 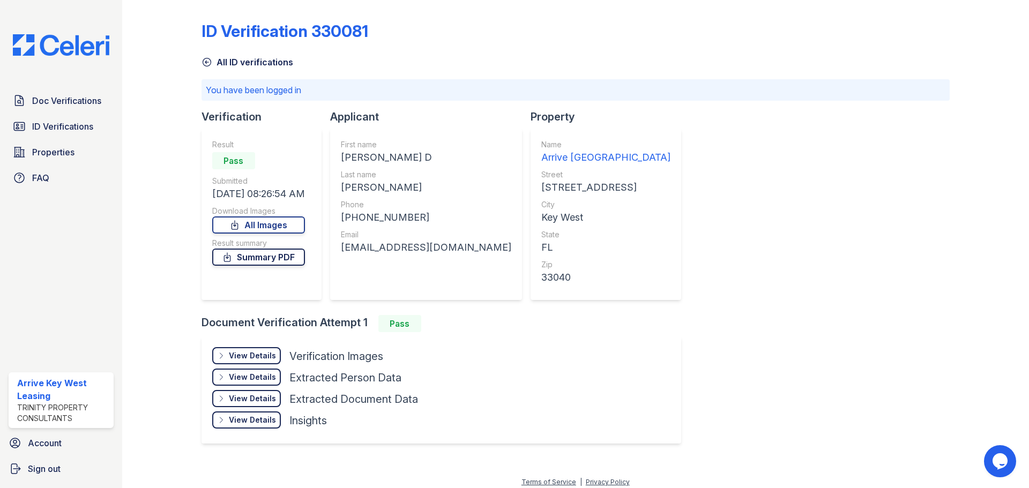 I want to click on div: Last name, so click(x=426, y=175).